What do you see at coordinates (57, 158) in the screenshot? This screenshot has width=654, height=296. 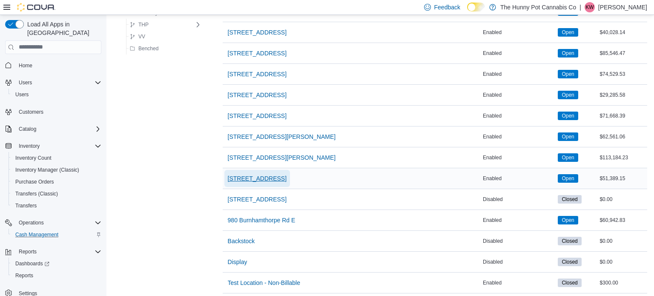 I see `button: Inventory Count` at bounding box center [57, 158].